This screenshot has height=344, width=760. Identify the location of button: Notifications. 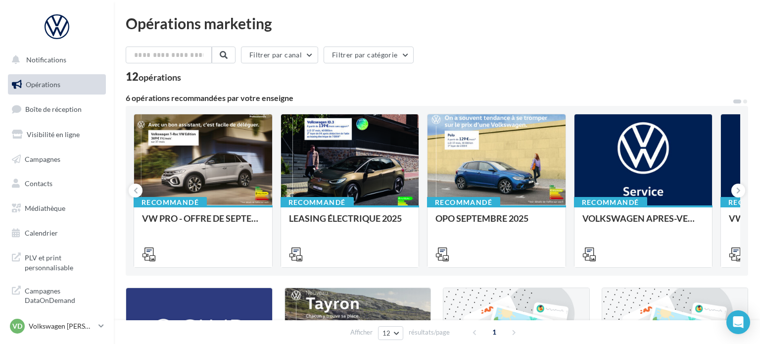
(55, 60).